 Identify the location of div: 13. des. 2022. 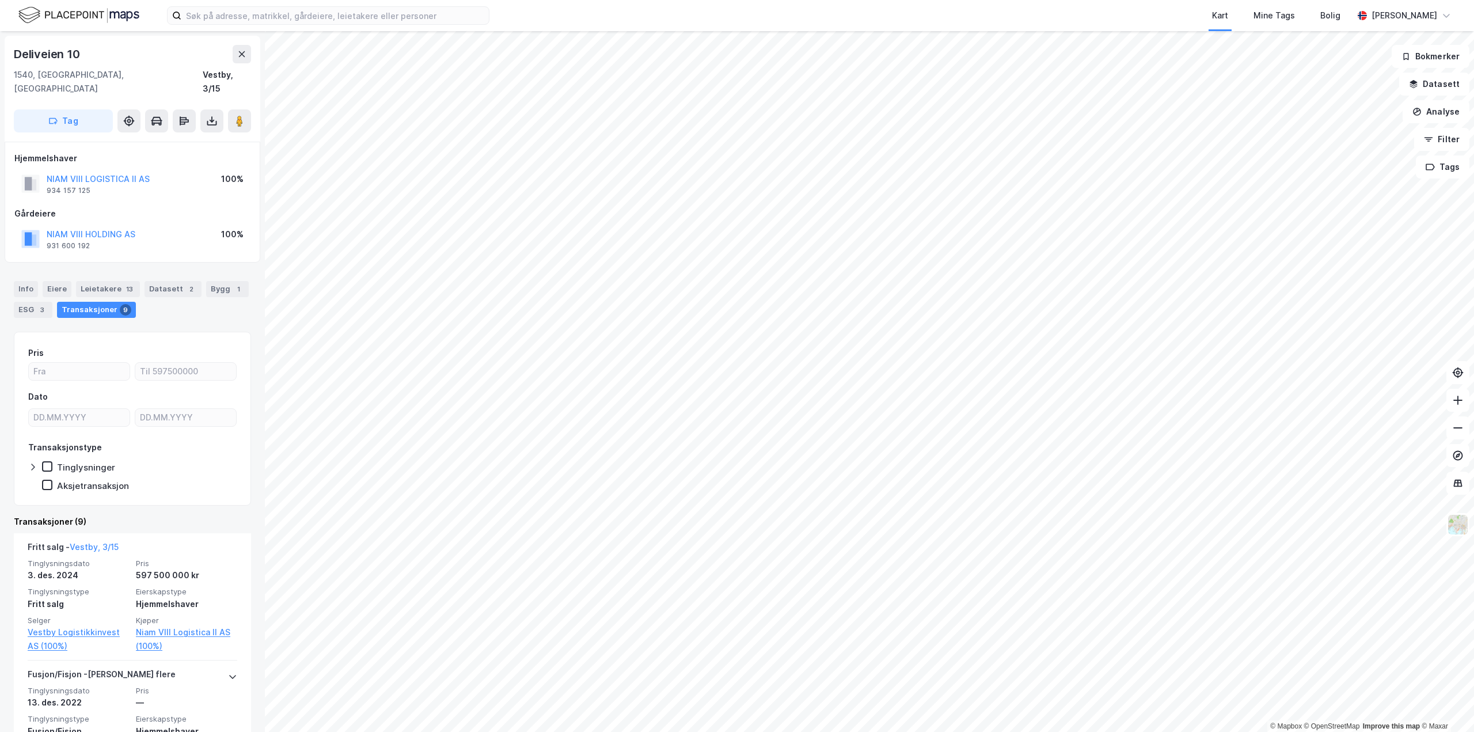
(78, 703).